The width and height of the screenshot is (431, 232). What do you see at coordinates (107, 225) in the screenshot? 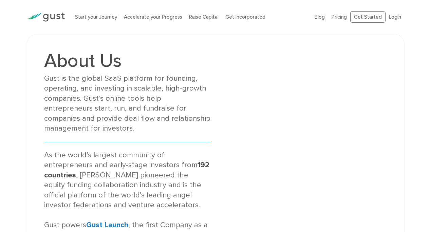
I see `strong: Gust Launch` at bounding box center [107, 225].